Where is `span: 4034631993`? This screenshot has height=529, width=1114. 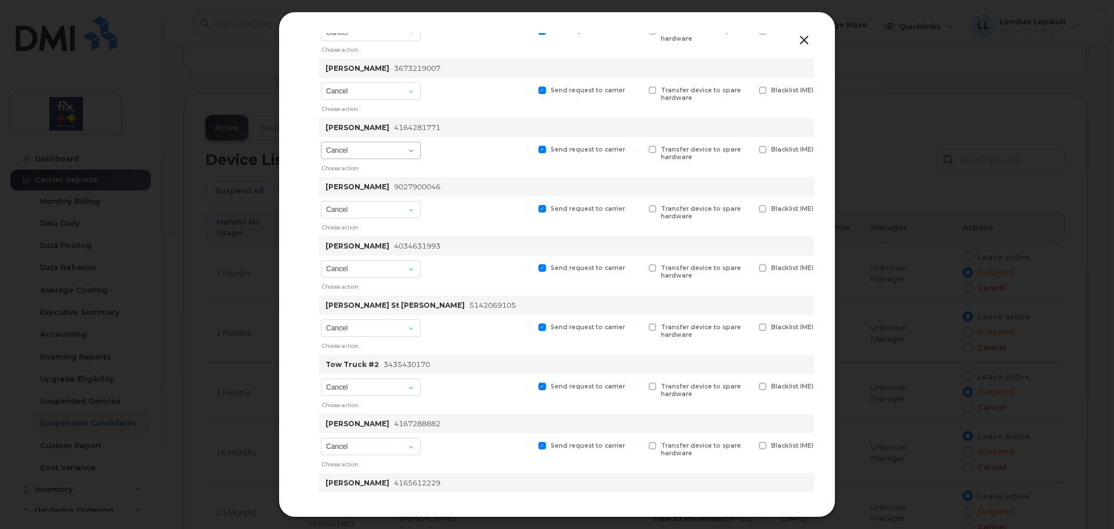
span: 4034631993 is located at coordinates (417, 245).